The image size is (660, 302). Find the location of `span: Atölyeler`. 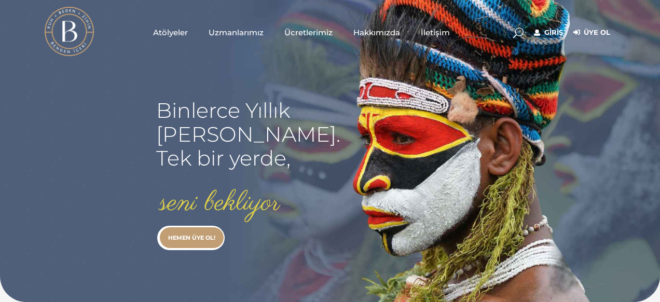

span: Atölyeler is located at coordinates (170, 32).